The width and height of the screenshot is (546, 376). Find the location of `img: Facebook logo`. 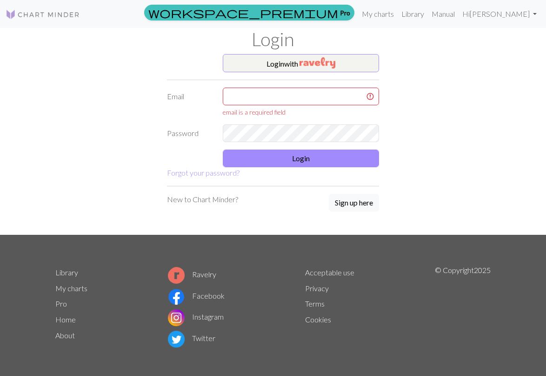

img: Facebook logo is located at coordinates (176, 296).